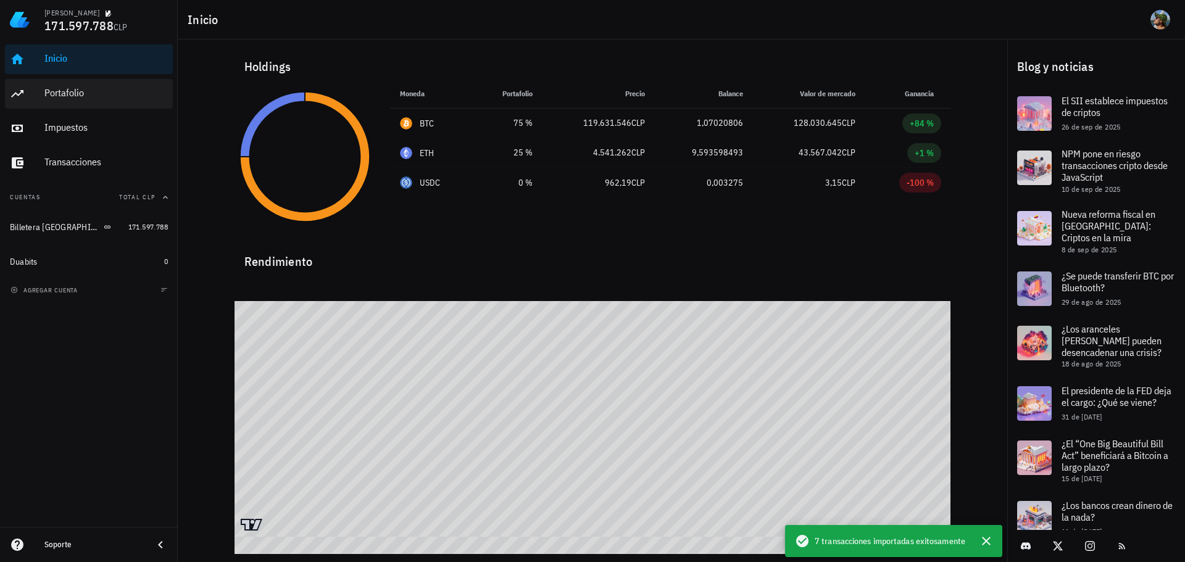  What do you see at coordinates (704, 183) in the screenshot?
I see `div: 0,003275` at bounding box center [704, 183].